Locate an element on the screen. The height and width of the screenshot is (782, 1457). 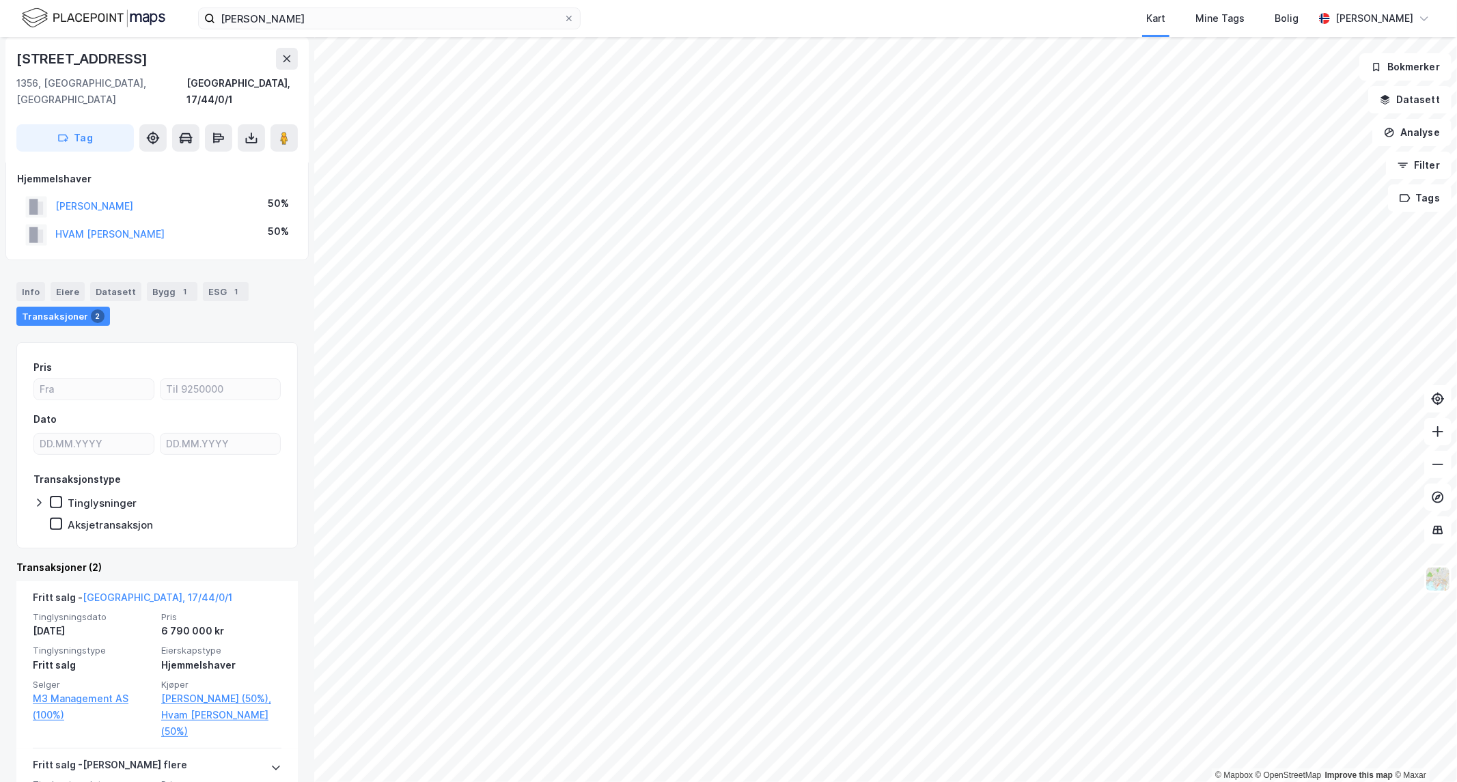
div: Tinglysninger is located at coordinates (102, 503).